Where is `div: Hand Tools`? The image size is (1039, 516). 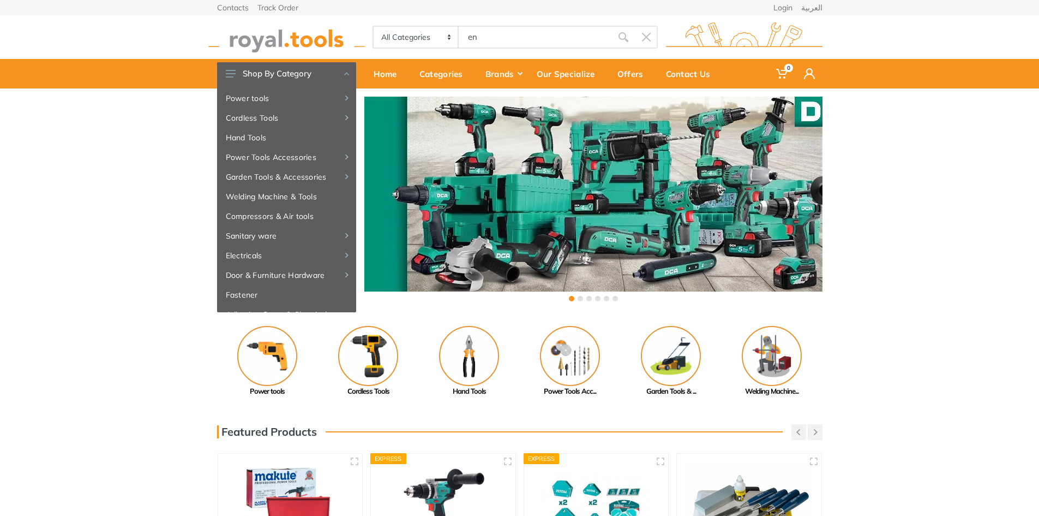
div: Hand Tools is located at coordinates (469, 391).